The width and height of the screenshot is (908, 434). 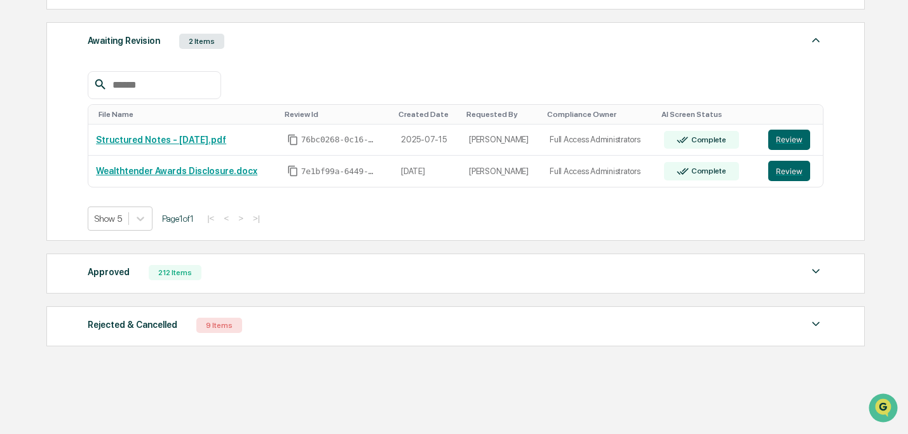 I want to click on div: Start new chat, so click(x=126, y=104).